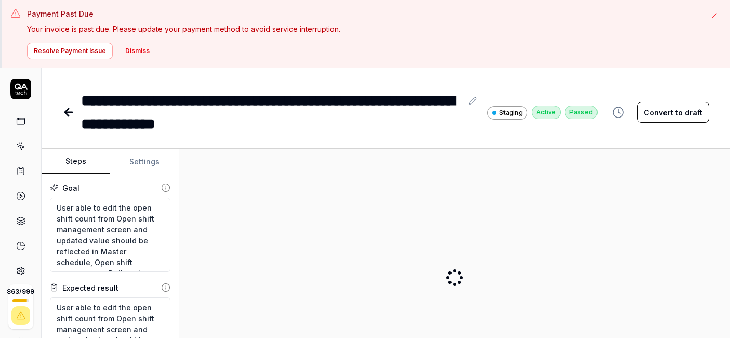 Image resolution: width=730 pixels, height=338 pixels. Describe the element at coordinates (581, 112) in the screenshot. I see `div: Passed` at that location.